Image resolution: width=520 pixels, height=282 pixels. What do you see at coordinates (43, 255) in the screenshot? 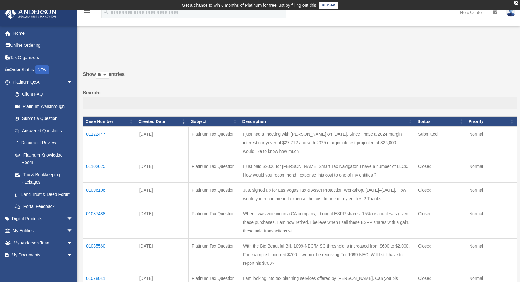
I see `a: My Documentsarrow_drop_down` at bounding box center [43, 255].